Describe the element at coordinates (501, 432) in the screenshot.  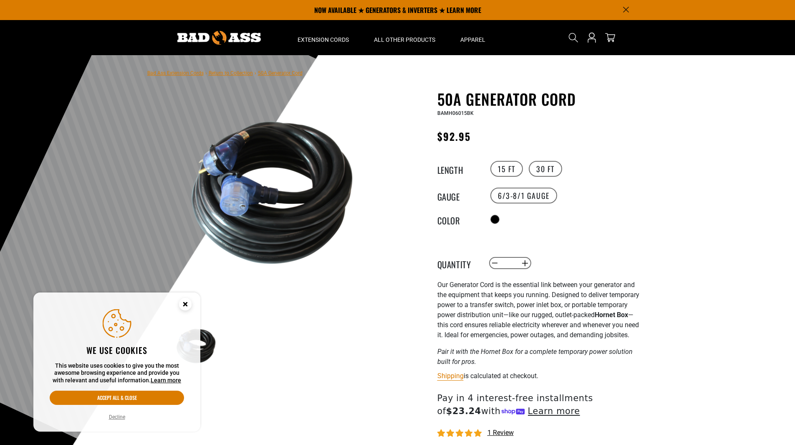
I see `span: 1 review` at that location.